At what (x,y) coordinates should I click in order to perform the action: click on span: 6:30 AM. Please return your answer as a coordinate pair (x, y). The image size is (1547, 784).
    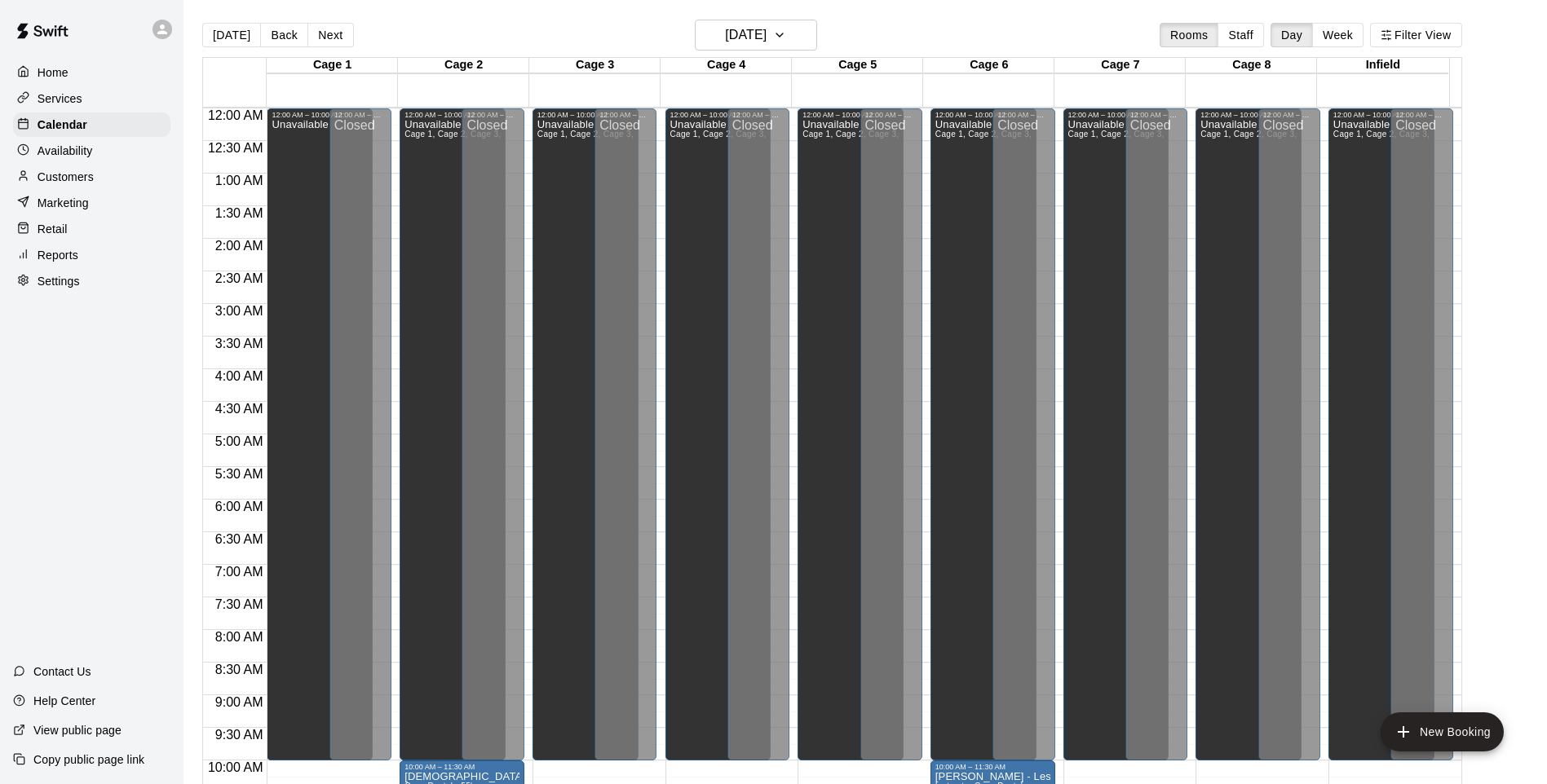
    Looking at the image, I should click on (239, 538).